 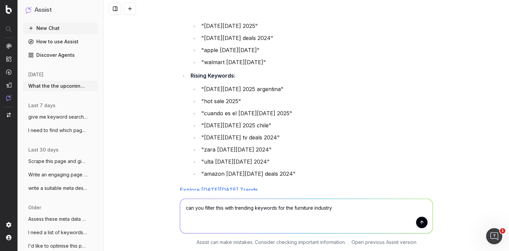 I want to click on span: 1, so click(x=502, y=231).